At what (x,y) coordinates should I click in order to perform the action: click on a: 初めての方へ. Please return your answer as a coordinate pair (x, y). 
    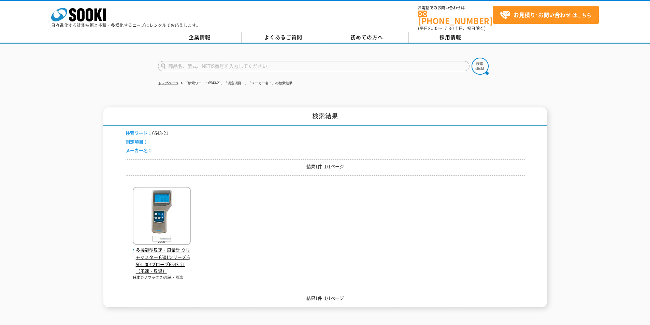
    Looking at the image, I should click on (367, 38).